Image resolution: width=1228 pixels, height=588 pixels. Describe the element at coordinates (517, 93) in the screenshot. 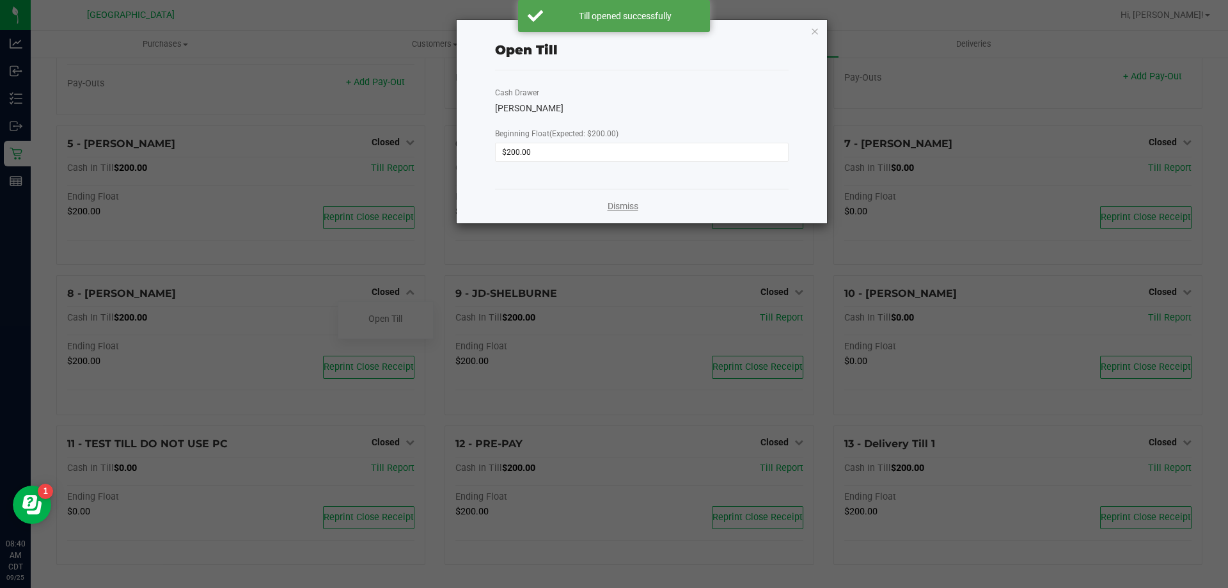

I see `label: Cash Drawer` at that location.